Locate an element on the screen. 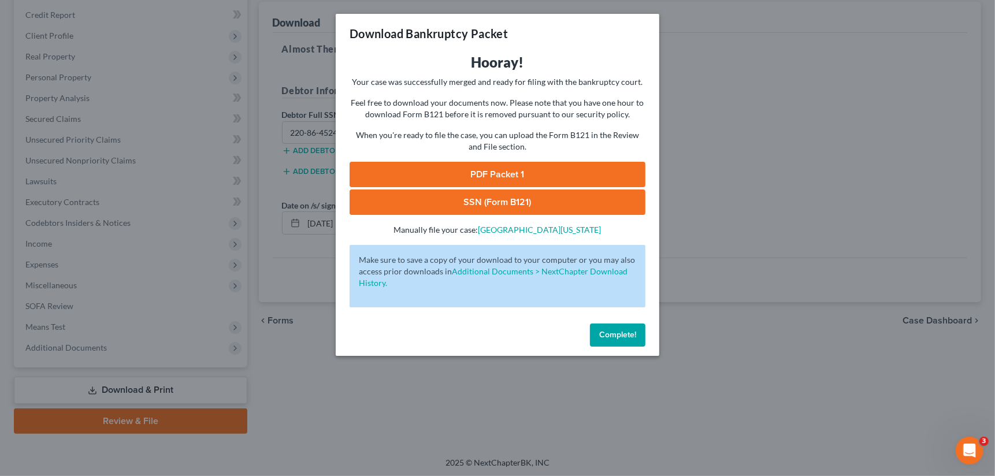 Image resolution: width=995 pixels, height=476 pixels. p: When you're ready to file the case, you can upload the Form B121 in the Review and File section. is located at coordinates (498, 141).